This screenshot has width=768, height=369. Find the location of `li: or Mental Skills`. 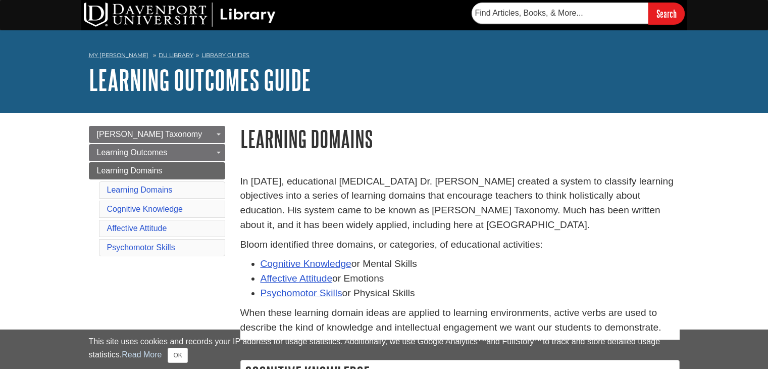

li: or Mental Skills is located at coordinates (470, 264).